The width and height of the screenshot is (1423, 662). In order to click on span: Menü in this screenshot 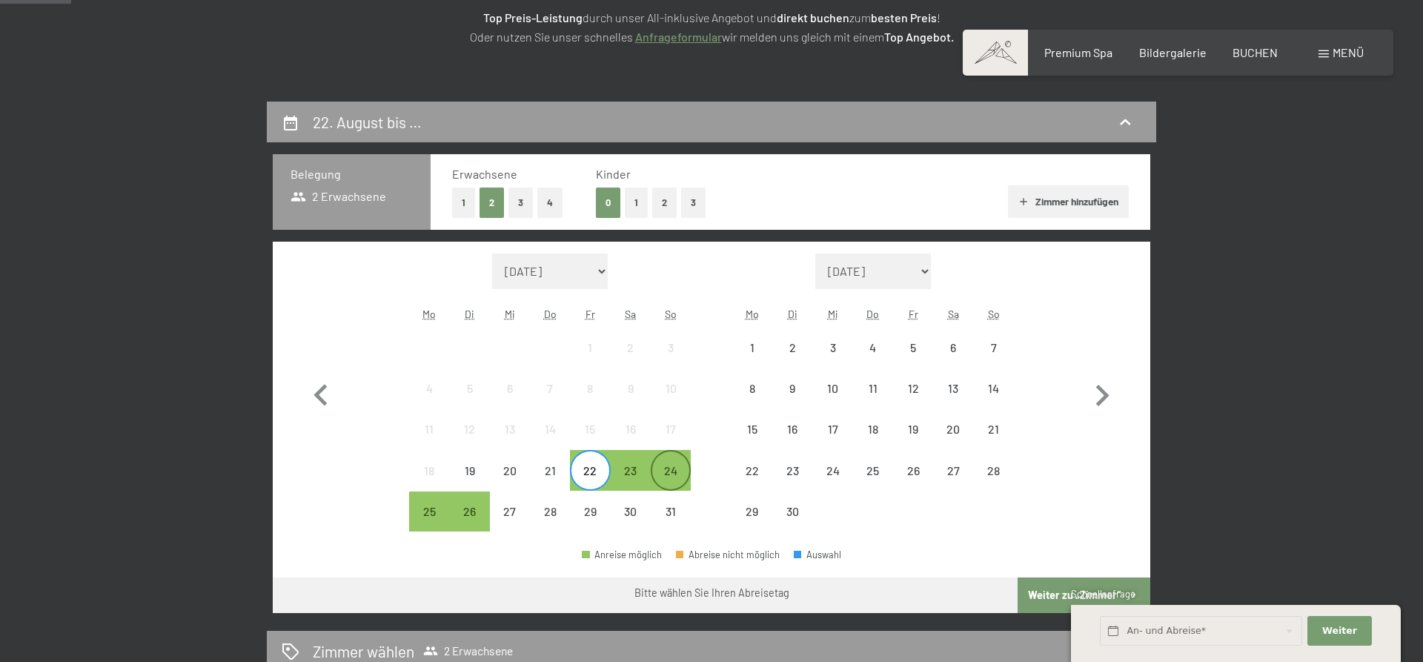, I will do `click(1348, 52)`.